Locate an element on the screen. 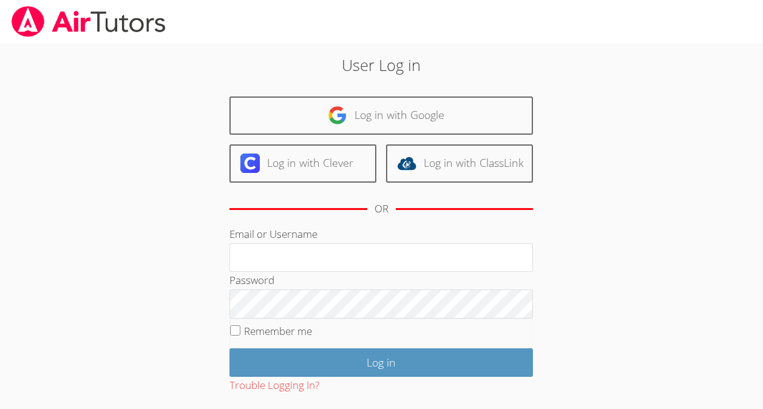  button: Trouble Logging In? is located at coordinates (274, 385).